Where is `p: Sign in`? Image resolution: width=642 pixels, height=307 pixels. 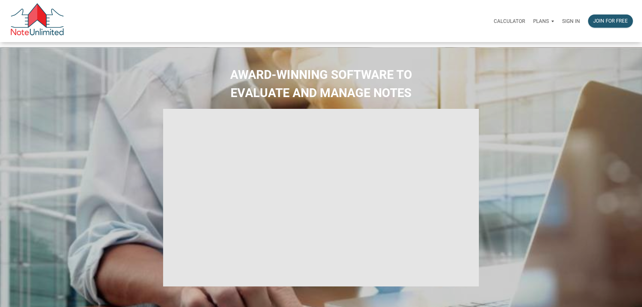 p: Sign in is located at coordinates (571, 21).